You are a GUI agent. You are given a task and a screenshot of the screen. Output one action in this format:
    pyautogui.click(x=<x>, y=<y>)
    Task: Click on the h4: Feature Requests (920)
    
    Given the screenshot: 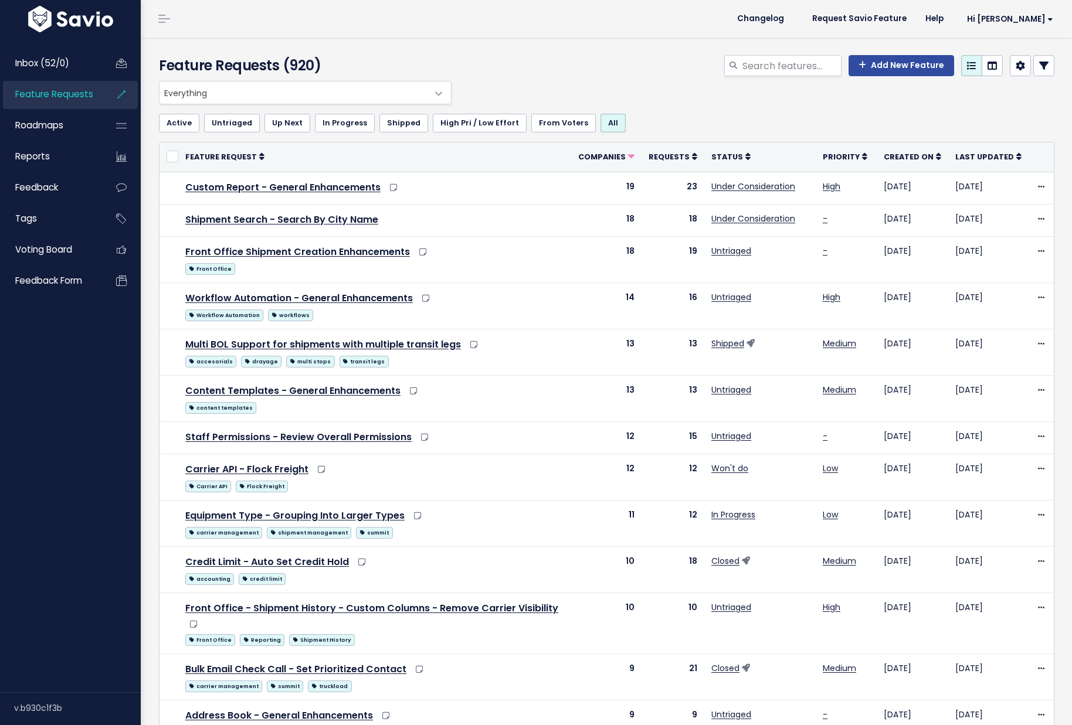 What is the action you would take?
    pyautogui.click(x=302, y=66)
    